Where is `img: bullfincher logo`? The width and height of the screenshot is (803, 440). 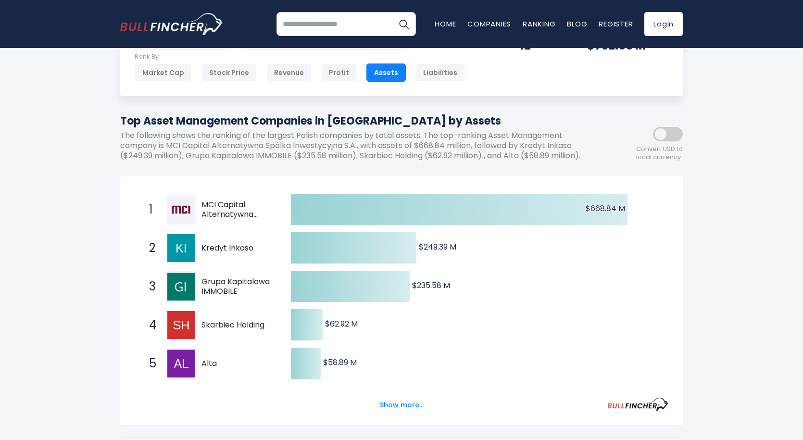
img: bullfincher logo is located at coordinates (172, 24).